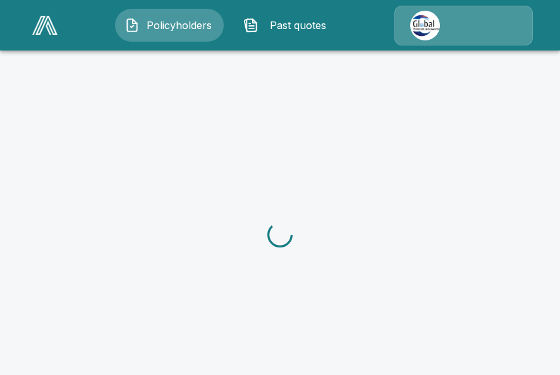 The height and width of the screenshot is (375, 560). What do you see at coordinates (251, 25) in the screenshot?
I see `img: Past quotes Icon` at bounding box center [251, 25].